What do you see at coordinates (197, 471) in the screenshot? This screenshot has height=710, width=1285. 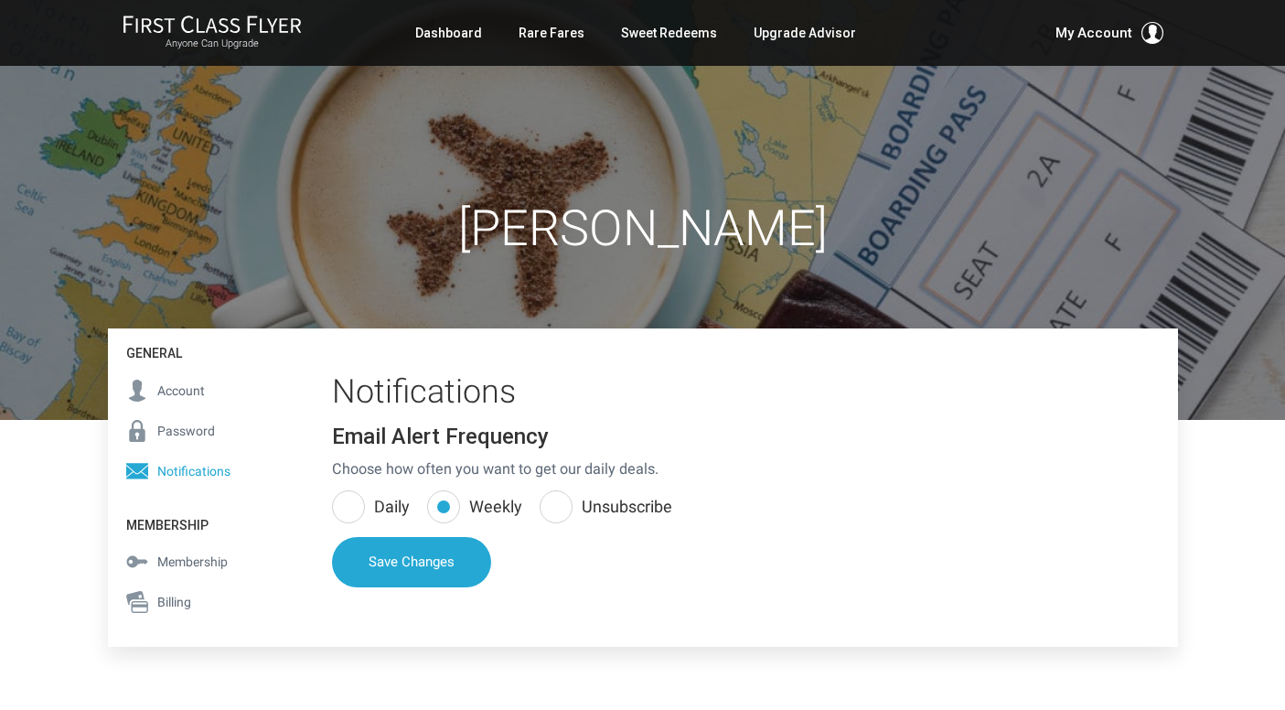 I see `a: Notifications` at bounding box center [197, 471].